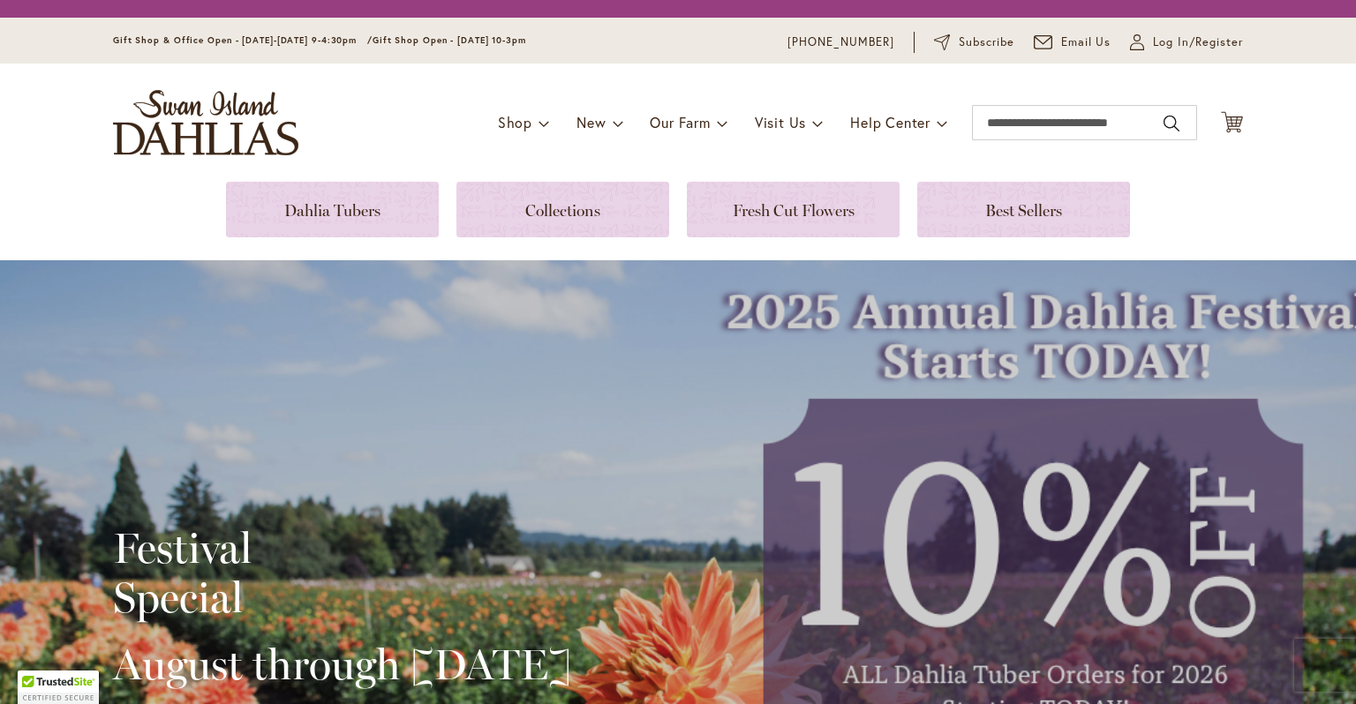  I want to click on a: Email Us, so click(1072, 42).